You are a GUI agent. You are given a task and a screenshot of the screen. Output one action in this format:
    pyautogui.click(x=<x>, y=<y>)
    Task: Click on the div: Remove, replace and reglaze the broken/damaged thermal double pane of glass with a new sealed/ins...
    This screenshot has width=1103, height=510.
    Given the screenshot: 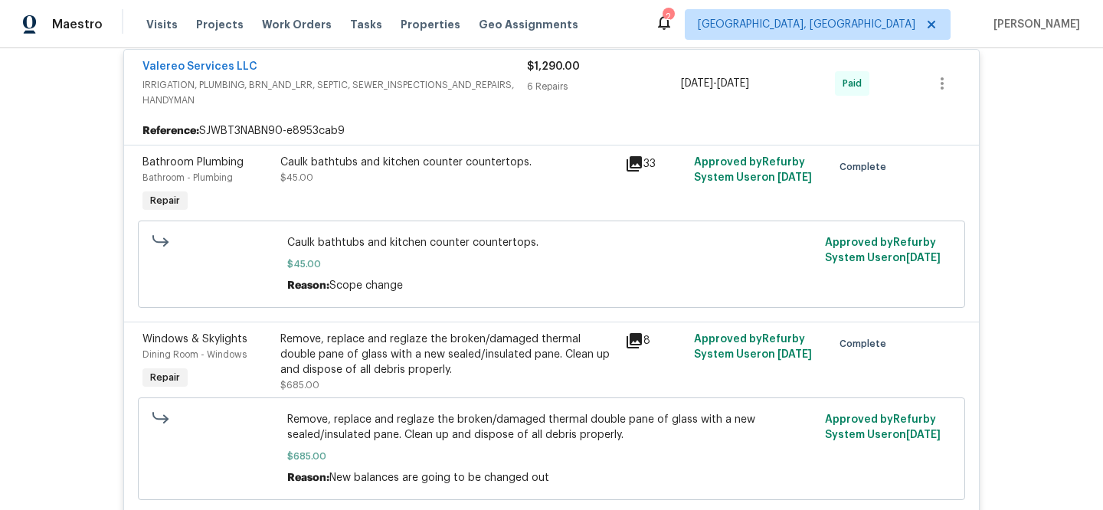 What is the action you would take?
    pyautogui.click(x=448, y=355)
    